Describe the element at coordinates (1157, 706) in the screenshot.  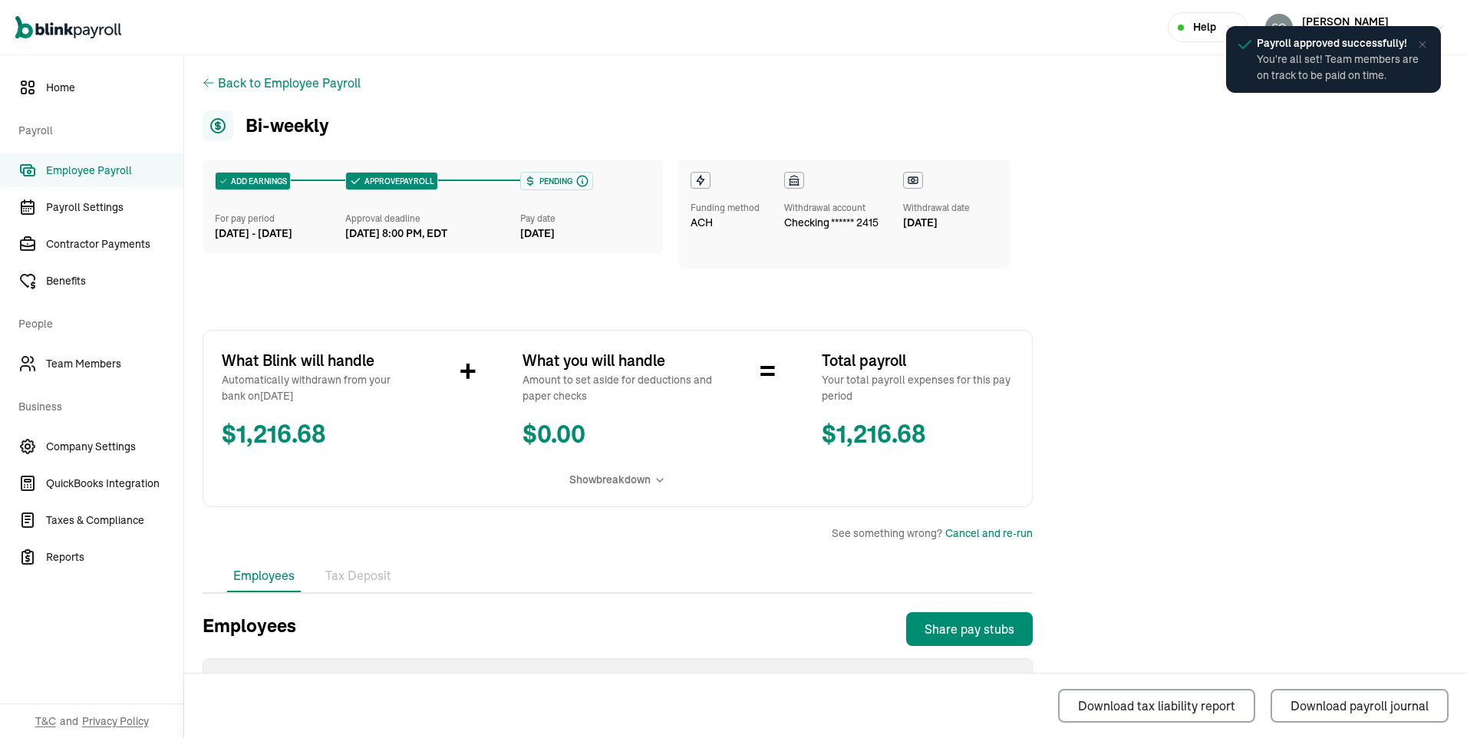
I see `div: Download tax liability report` at that location.